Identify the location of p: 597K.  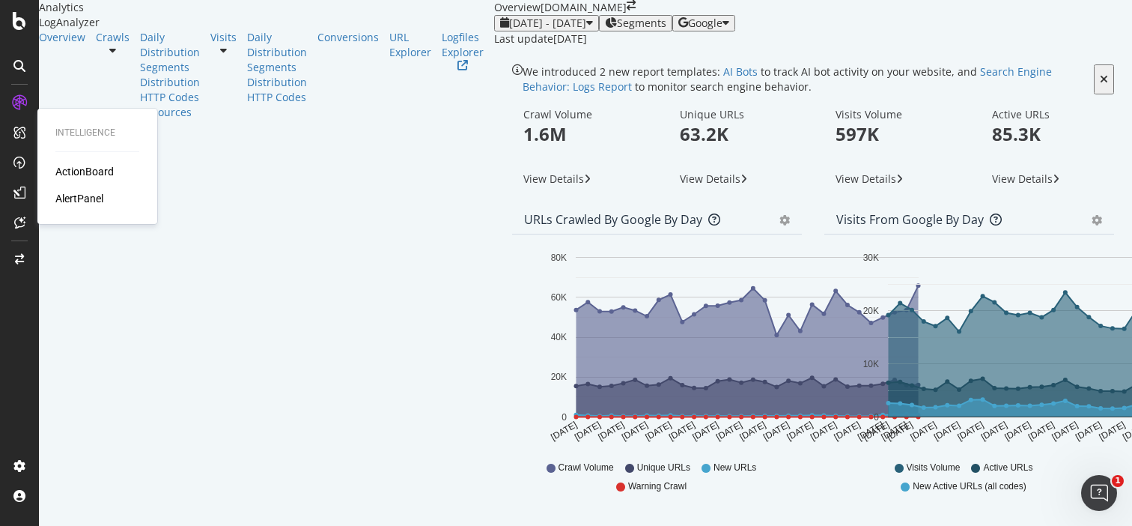
(891, 134).